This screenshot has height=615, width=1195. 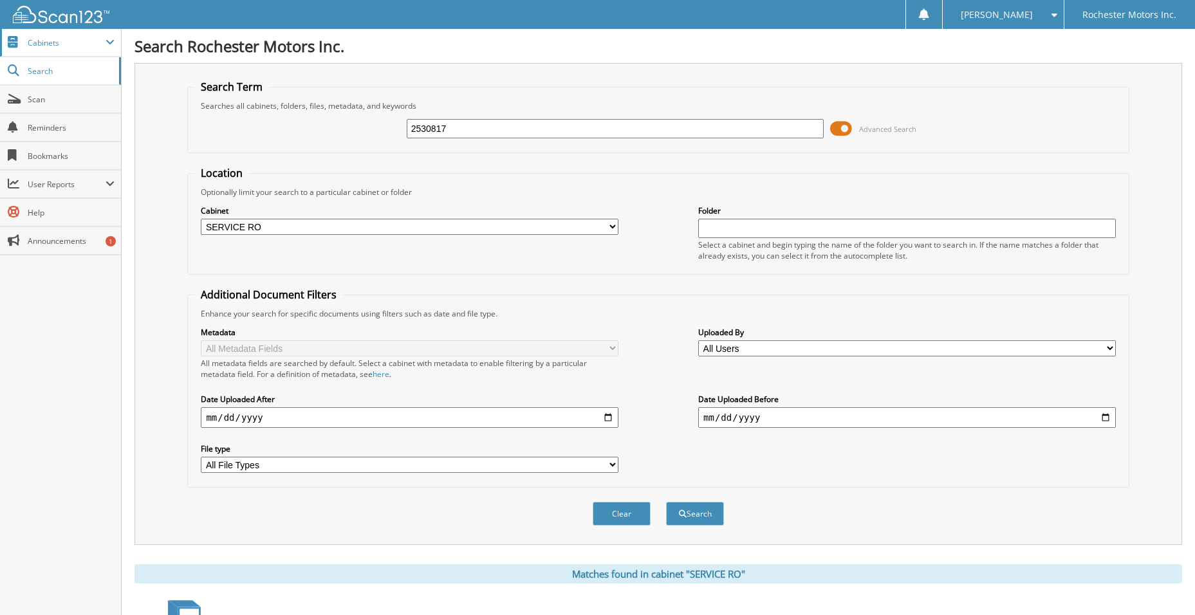 I want to click on span: Cabinets, so click(x=66, y=42).